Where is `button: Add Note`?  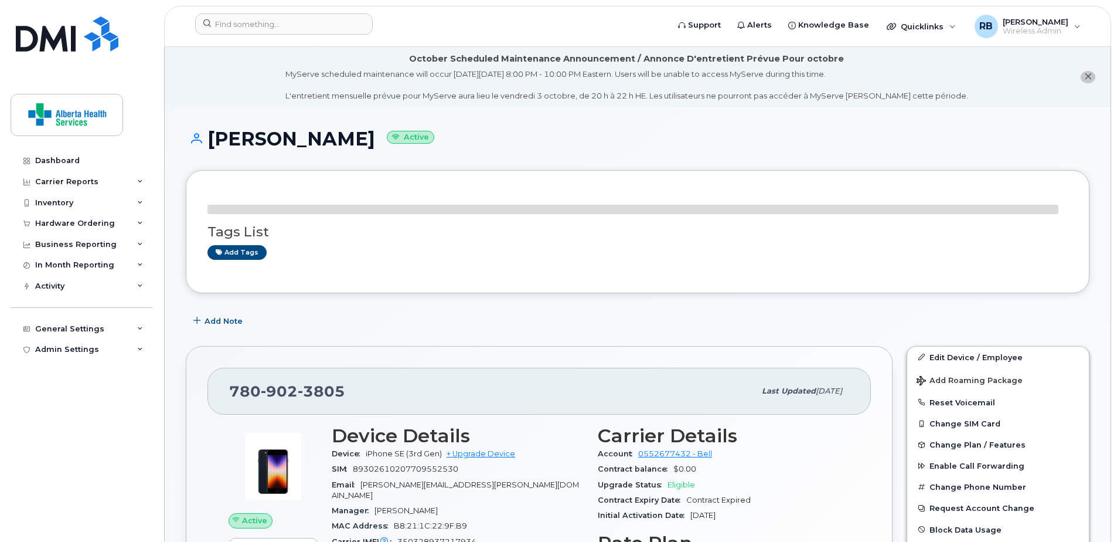 button: Add Note is located at coordinates (219, 321).